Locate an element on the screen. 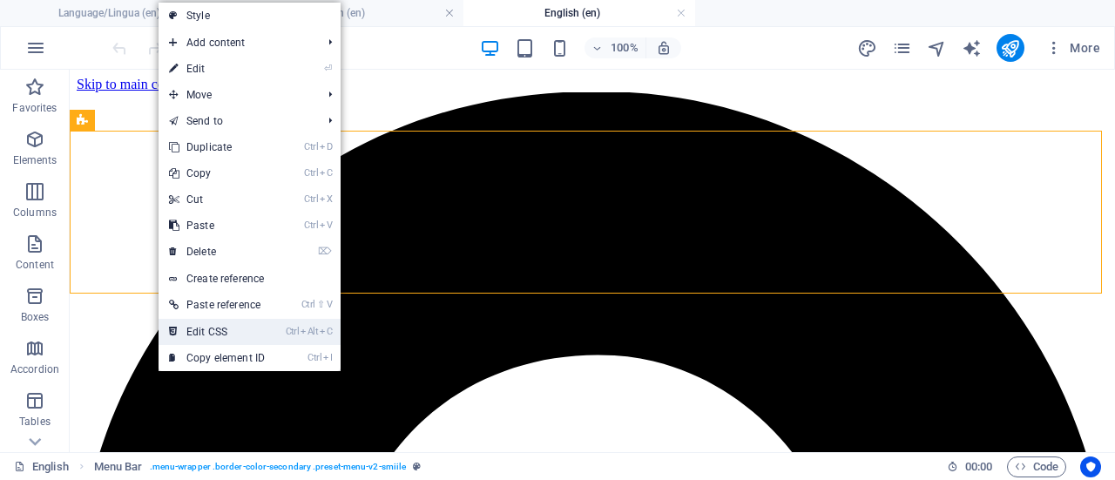  a: Send to is located at coordinates (236, 121).